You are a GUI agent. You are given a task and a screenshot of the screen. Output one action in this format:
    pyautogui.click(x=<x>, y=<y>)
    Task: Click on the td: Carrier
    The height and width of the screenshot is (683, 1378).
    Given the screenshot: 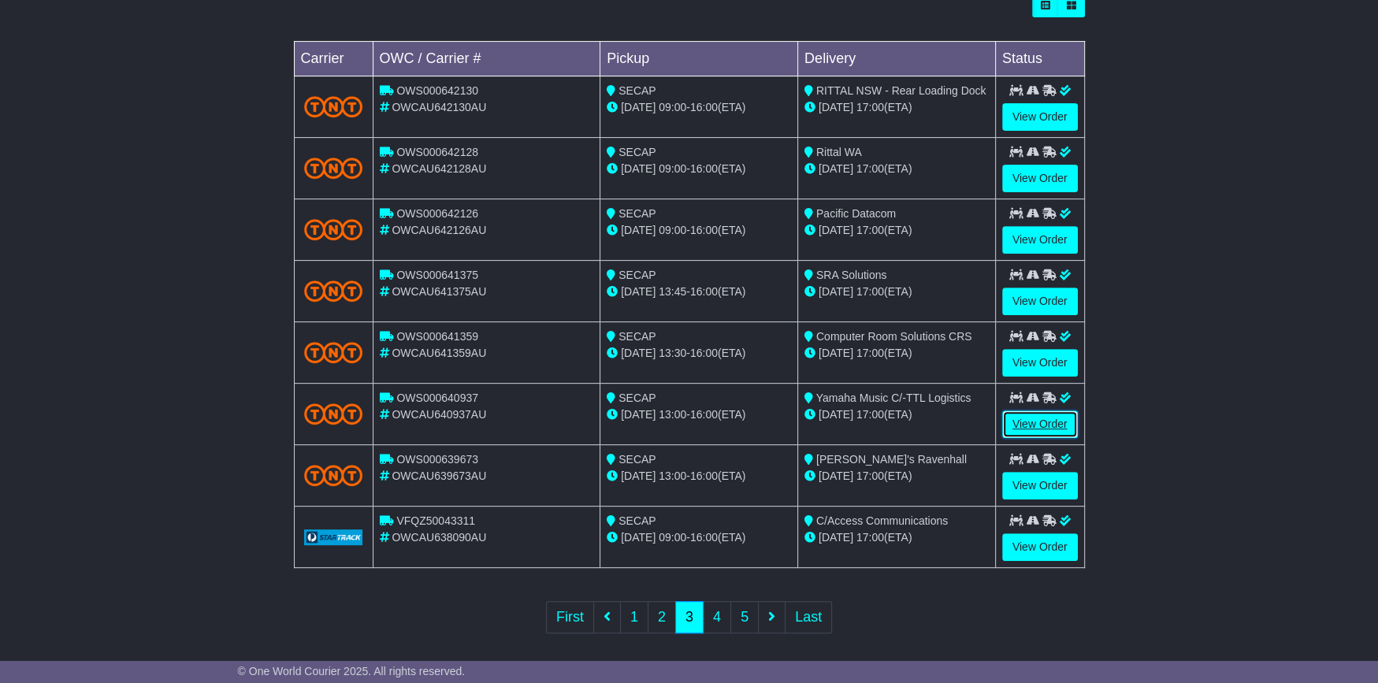 What is the action you would take?
    pyautogui.click(x=333, y=59)
    